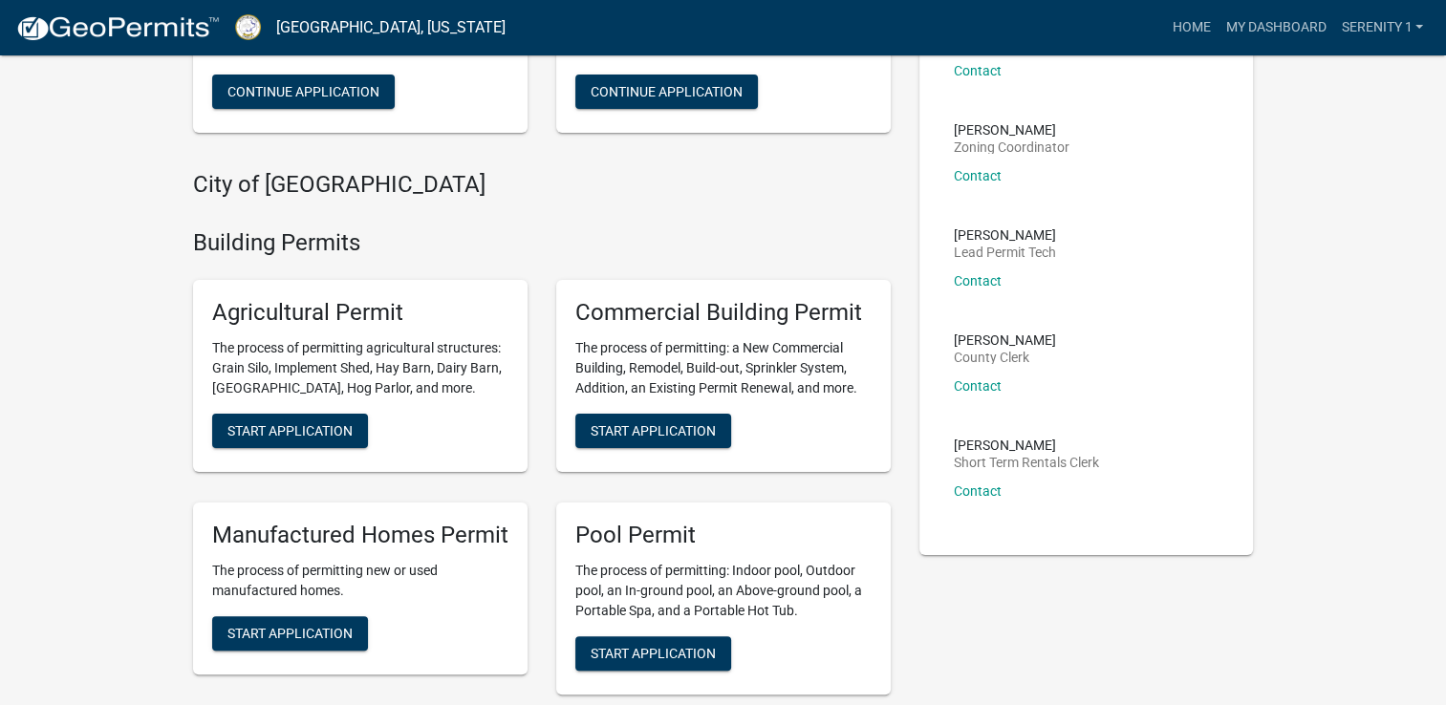  Describe the element at coordinates (1275, 28) in the screenshot. I see `a: My Dashboard` at that location.